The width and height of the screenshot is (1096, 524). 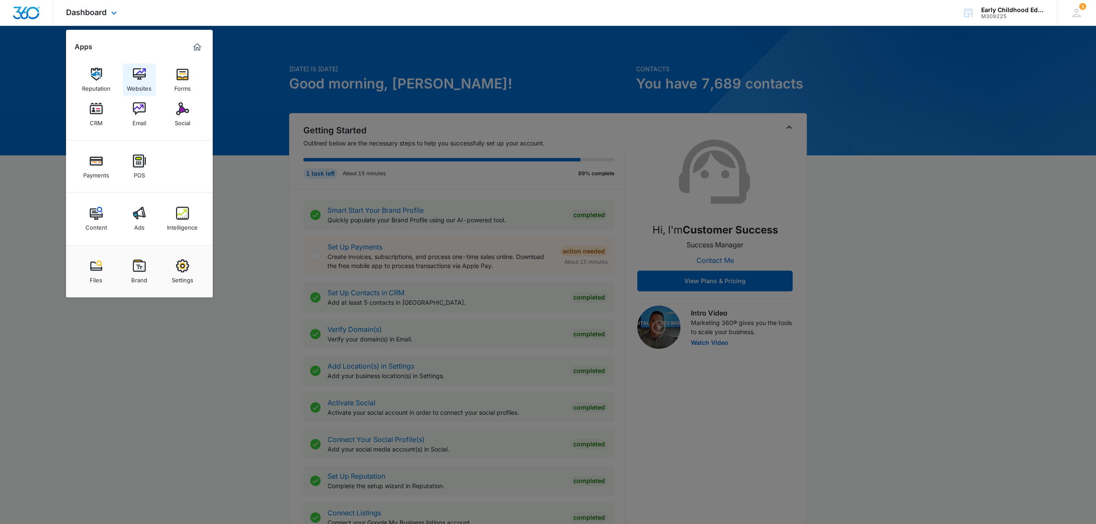 What do you see at coordinates (182, 225) in the screenshot?
I see `div: Intelligence` at bounding box center [182, 225].